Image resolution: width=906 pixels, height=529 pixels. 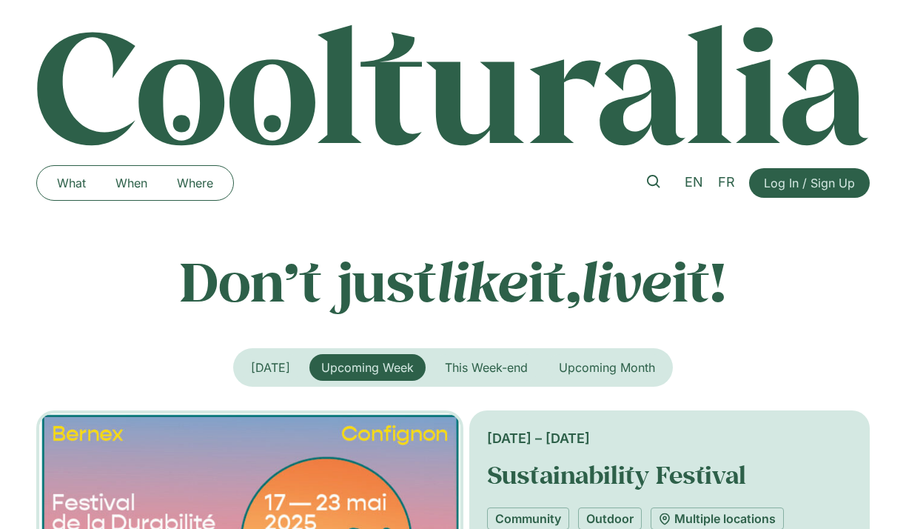 What do you see at coordinates (131, 183) in the screenshot?
I see `a: When` at bounding box center [131, 183].